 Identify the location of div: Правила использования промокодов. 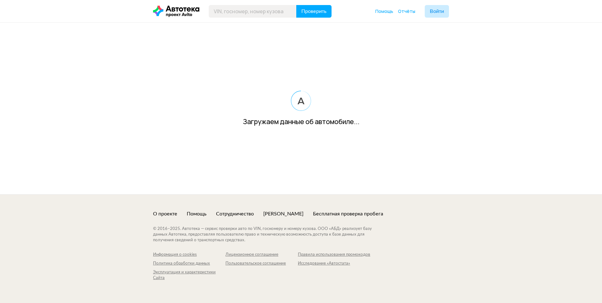
(334, 255).